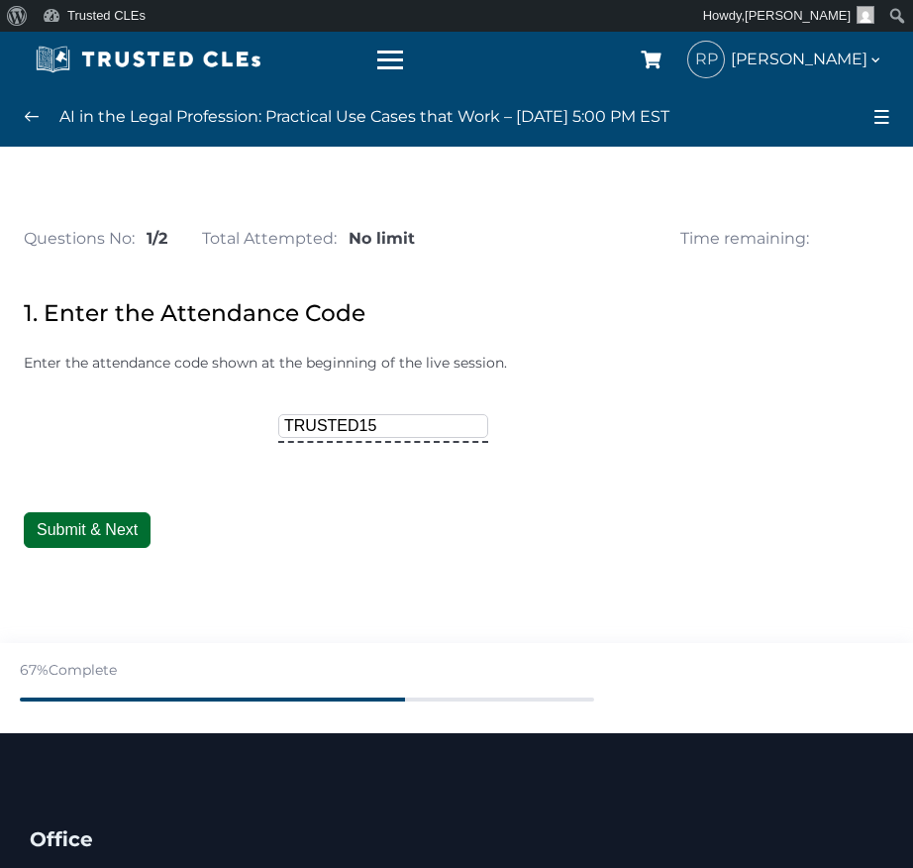 Image resolution: width=913 pixels, height=868 pixels. Describe the element at coordinates (269, 239) in the screenshot. I see `span: Total Attempted:` at that location.